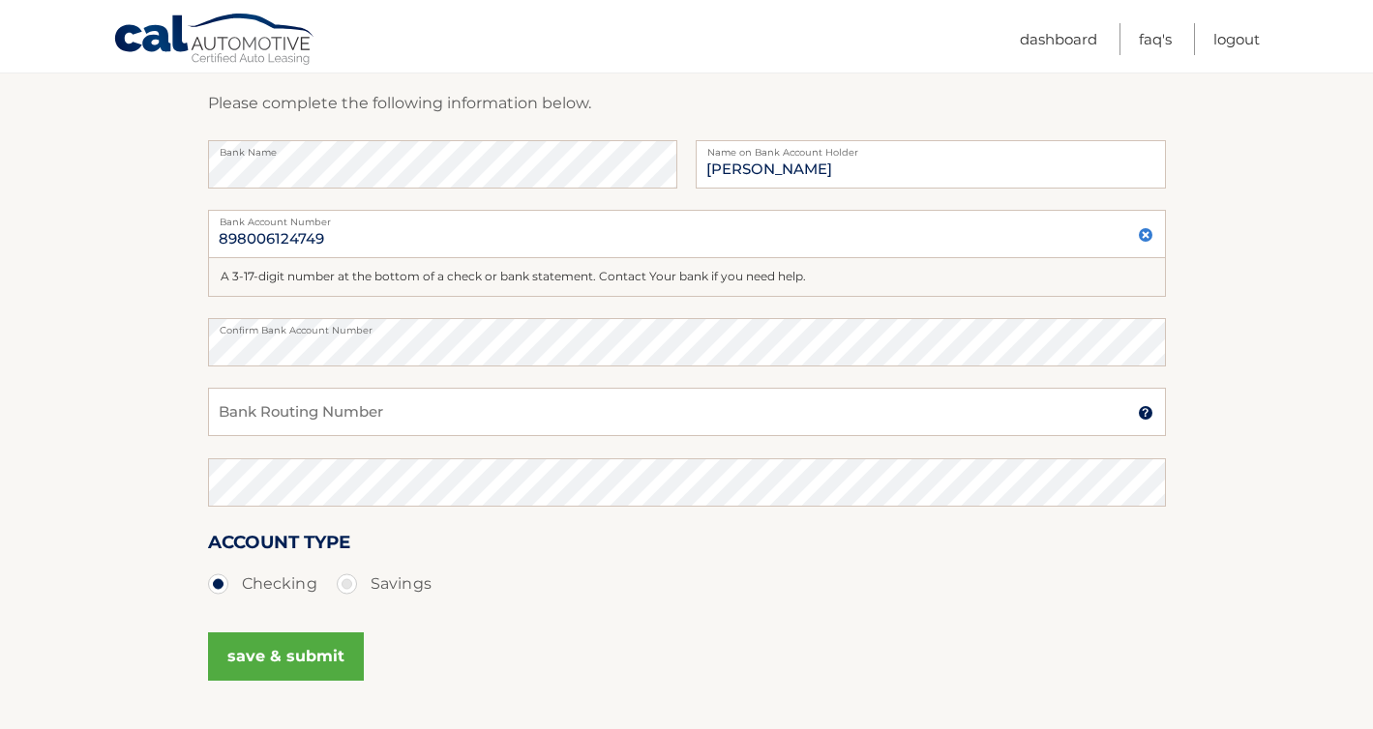 The image size is (1373, 729). Describe the element at coordinates (930, 164) in the screenshot. I see `input: Name on Account (Account Holder Name)` at that location.